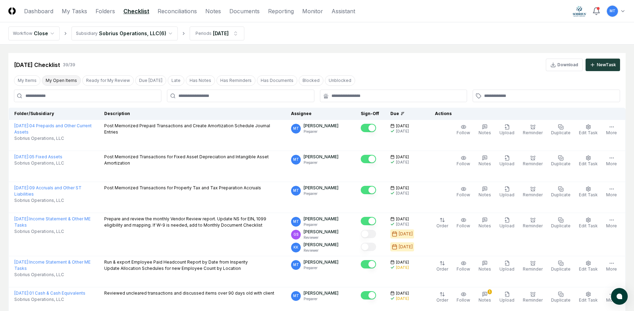  What do you see at coordinates (136, 11) in the screenshot?
I see `a: Checklist` at bounding box center [136, 11].